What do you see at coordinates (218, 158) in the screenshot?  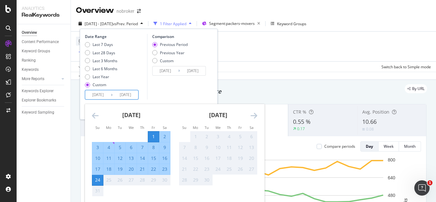 I see `div: 17` at bounding box center [218, 158].